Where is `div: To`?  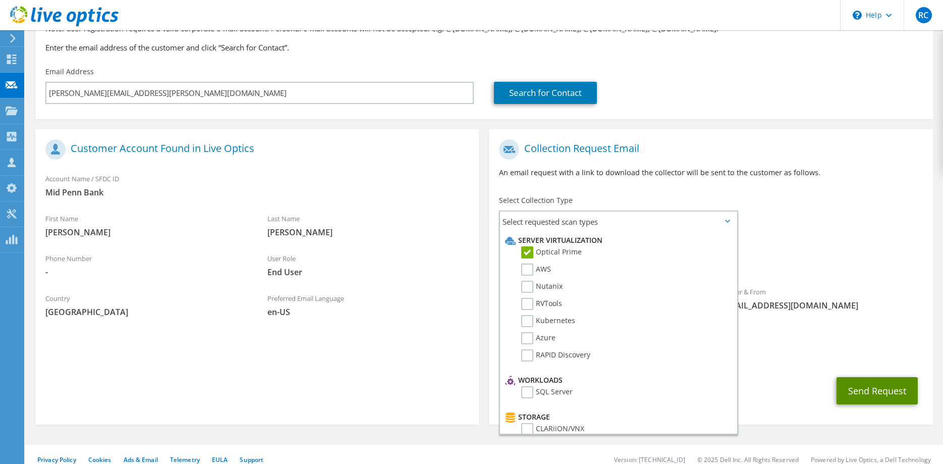
div: To is located at coordinates (600, 304).